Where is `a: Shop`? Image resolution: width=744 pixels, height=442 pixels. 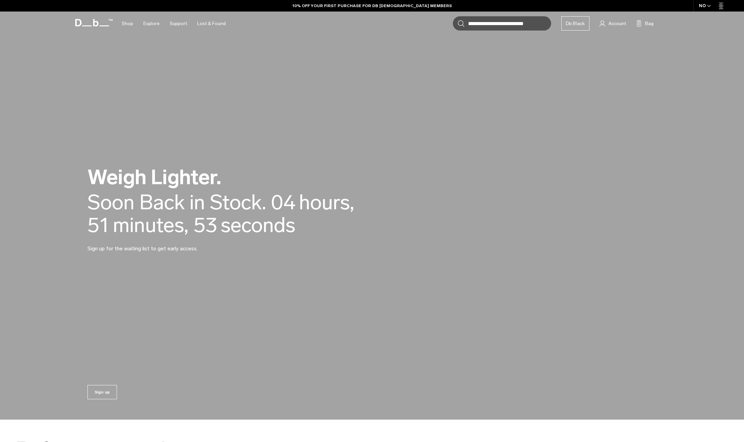
a: Shop is located at coordinates (127, 23).